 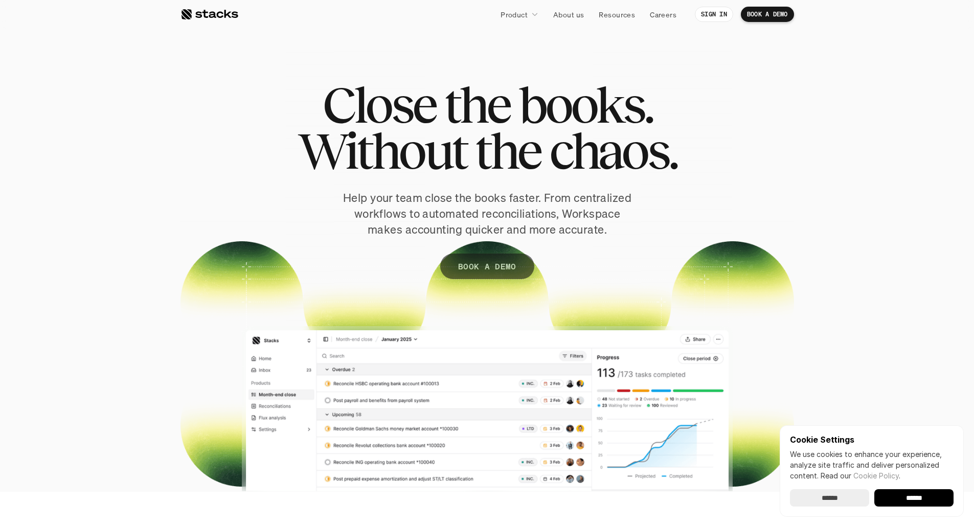 I want to click on span: Close, so click(x=378, y=105).